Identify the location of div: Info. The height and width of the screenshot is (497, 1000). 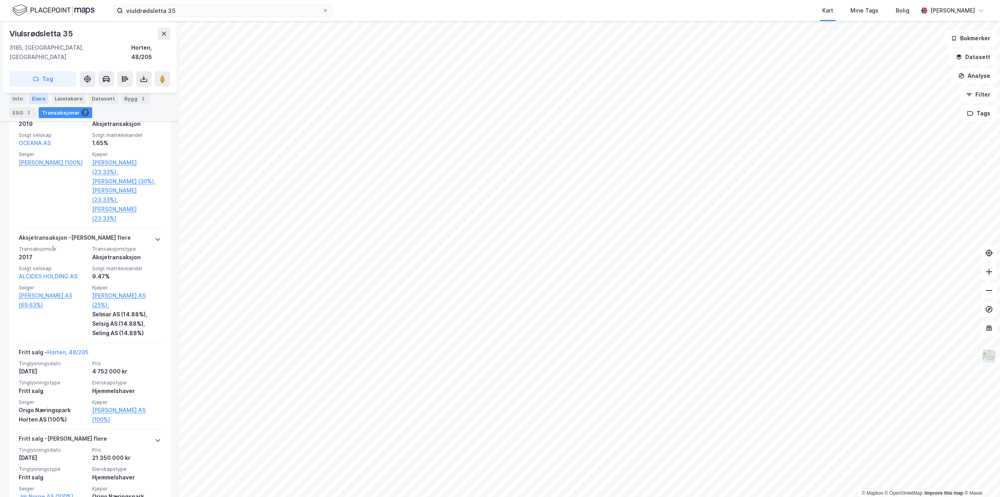
(18, 98).